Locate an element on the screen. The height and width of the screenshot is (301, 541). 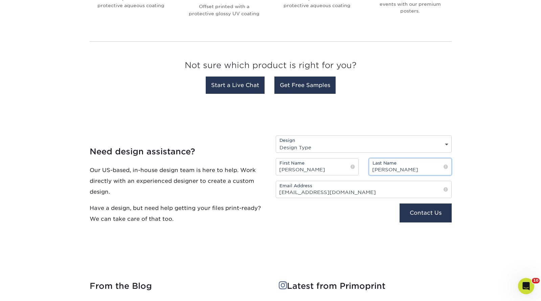
a: Start a Live Chat is located at coordinates (235, 85).